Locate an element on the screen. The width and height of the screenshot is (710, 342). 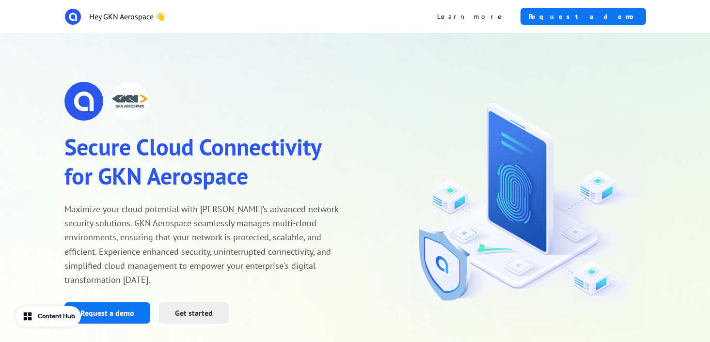
div: Content Hub is located at coordinates (56, 317).